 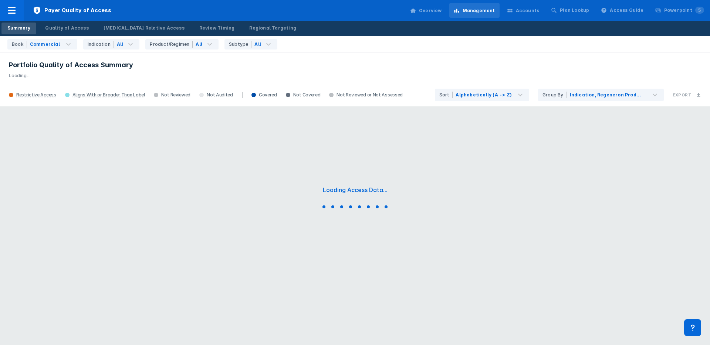 I want to click on div: Powerpoint, so click(x=684, y=10).